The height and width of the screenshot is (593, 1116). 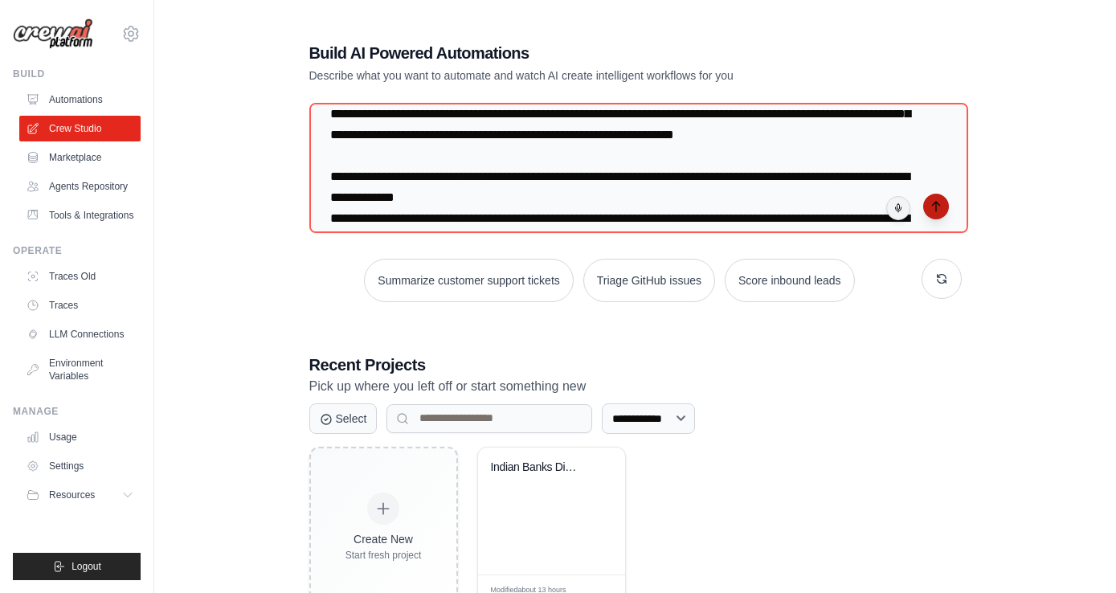 I want to click on p: Describe what you want to automate and watch AI create intelligent workflows for you, so click(x=579, y=76).